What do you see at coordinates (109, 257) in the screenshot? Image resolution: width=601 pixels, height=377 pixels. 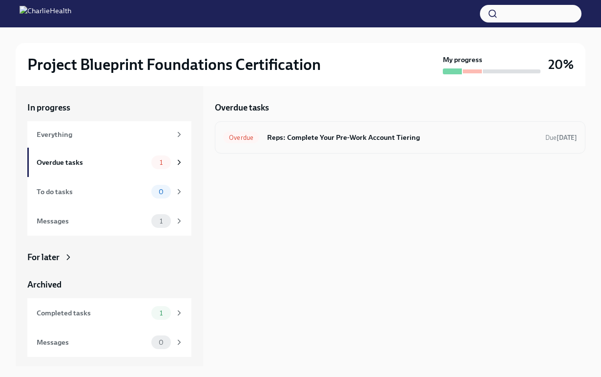 I see `a: For later` at bounding box center [109, 257].